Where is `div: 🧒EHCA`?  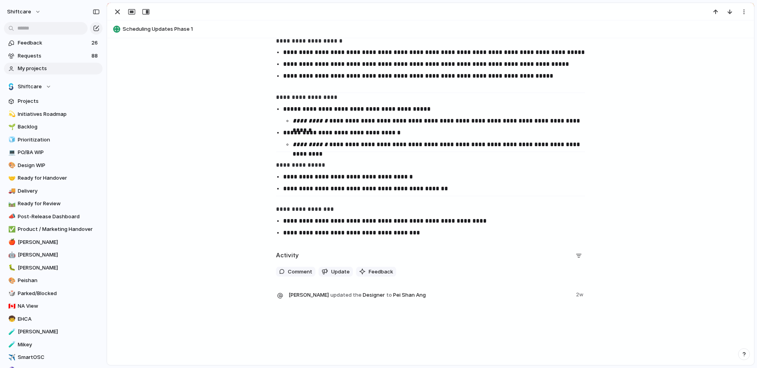 div: 🧒EHCA is located at coordinates (53, 319).